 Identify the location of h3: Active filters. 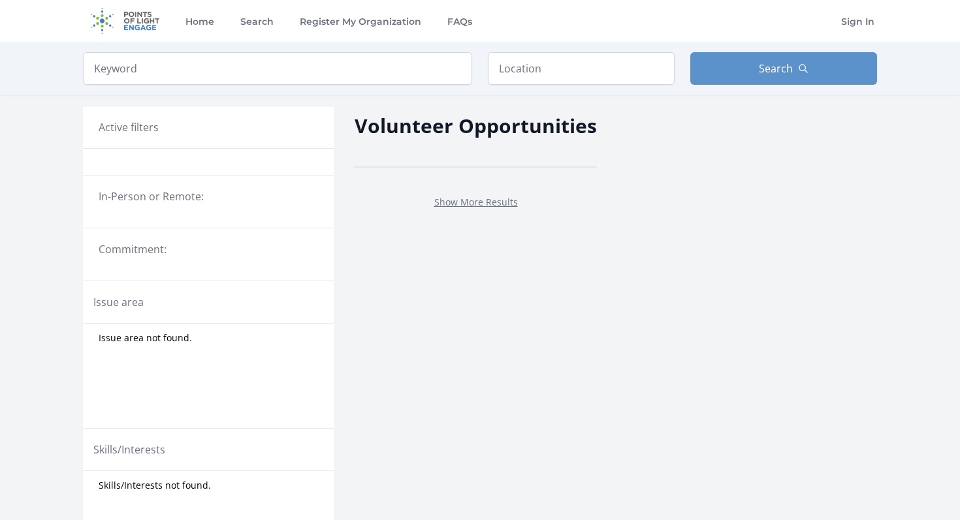
(129, 127).